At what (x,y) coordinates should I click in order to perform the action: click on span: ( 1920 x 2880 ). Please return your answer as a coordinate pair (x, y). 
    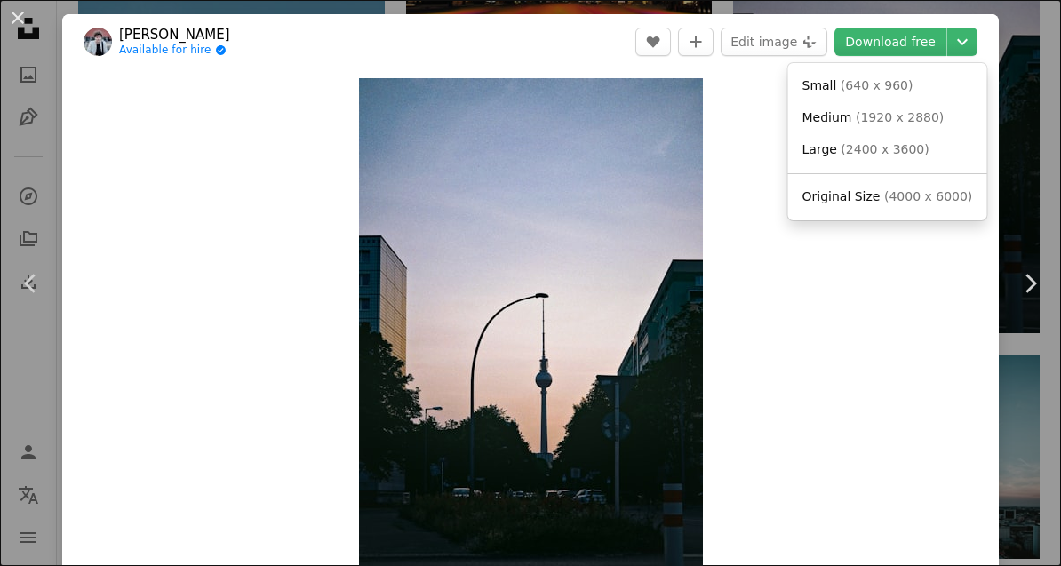
    Looking at the image, I should click on (899, 117).